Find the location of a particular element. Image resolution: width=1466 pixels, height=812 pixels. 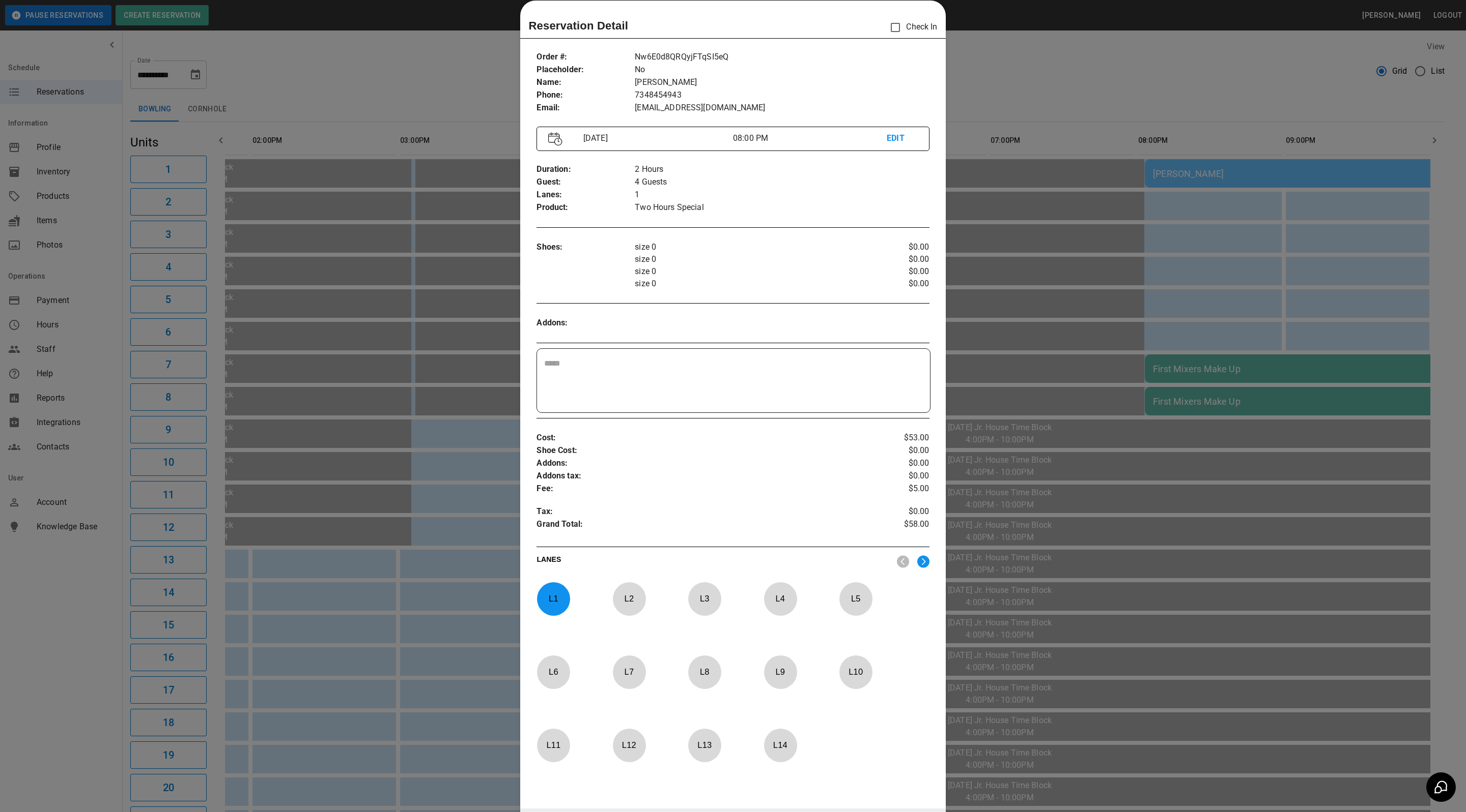

p: Two Hours Special is located at coordinates (782, 208).